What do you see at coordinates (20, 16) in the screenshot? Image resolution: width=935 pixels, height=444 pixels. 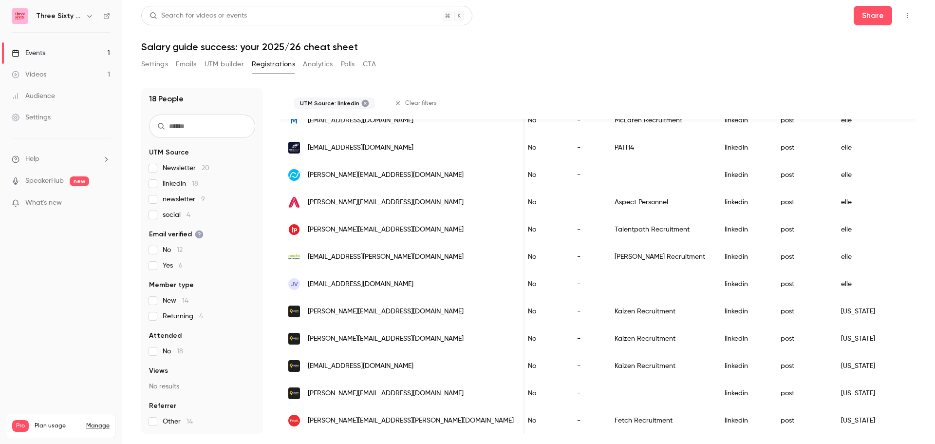 I see `img: Three Sixty Digital` at bounding box center [20, 16].